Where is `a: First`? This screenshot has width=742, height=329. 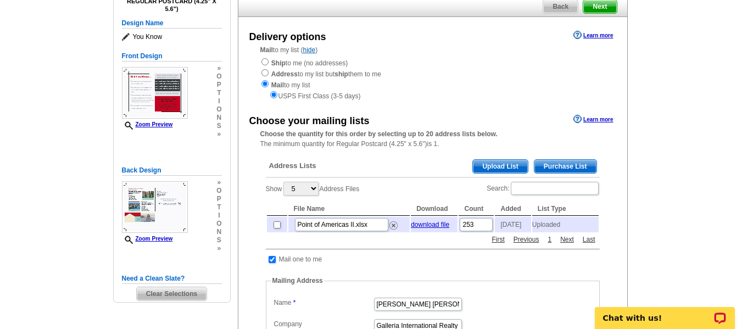
a: First is located at coordinates (498, 240).